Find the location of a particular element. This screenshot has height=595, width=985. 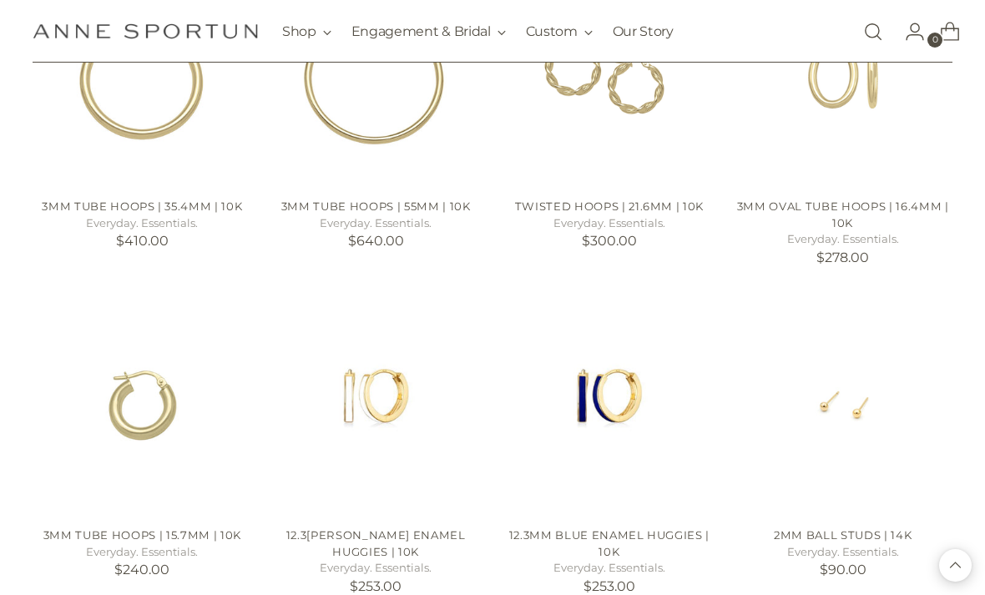

button: Shop is located at coordinates (306, 32).